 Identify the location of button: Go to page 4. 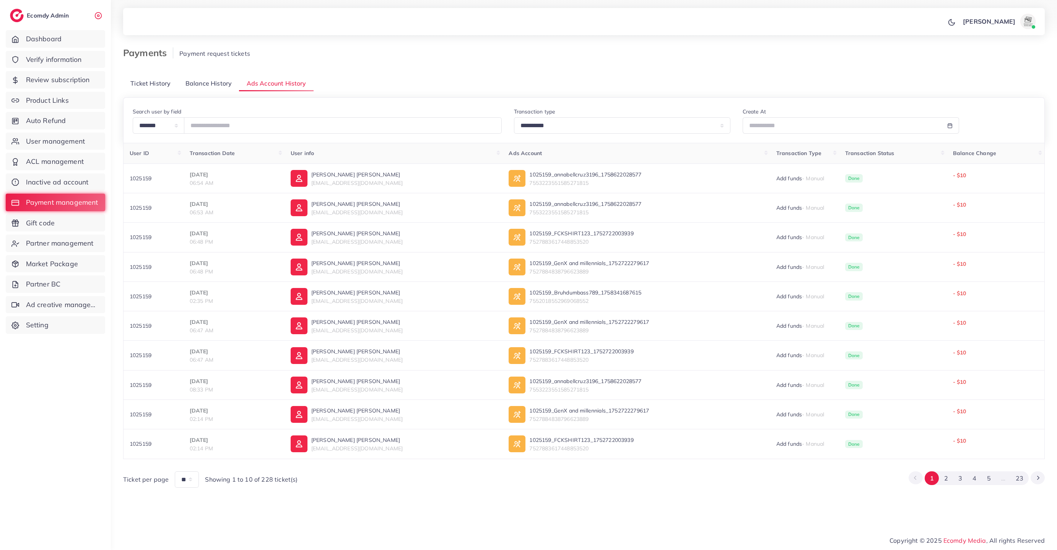
(974, 479).